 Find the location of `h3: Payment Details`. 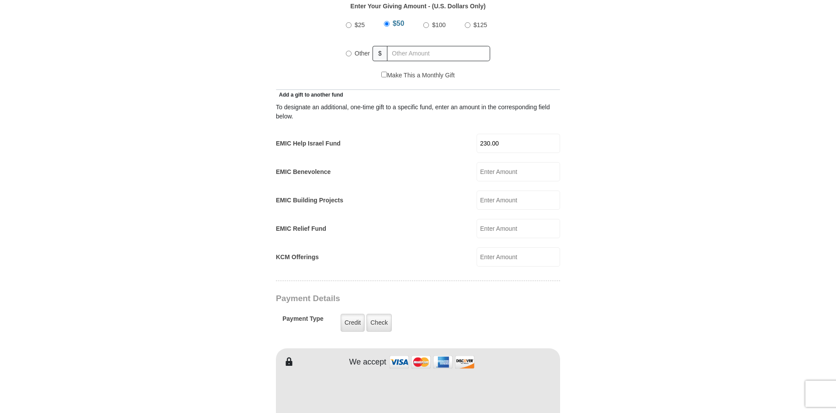

h3: Payment Details is located at coordinates (388, 299).